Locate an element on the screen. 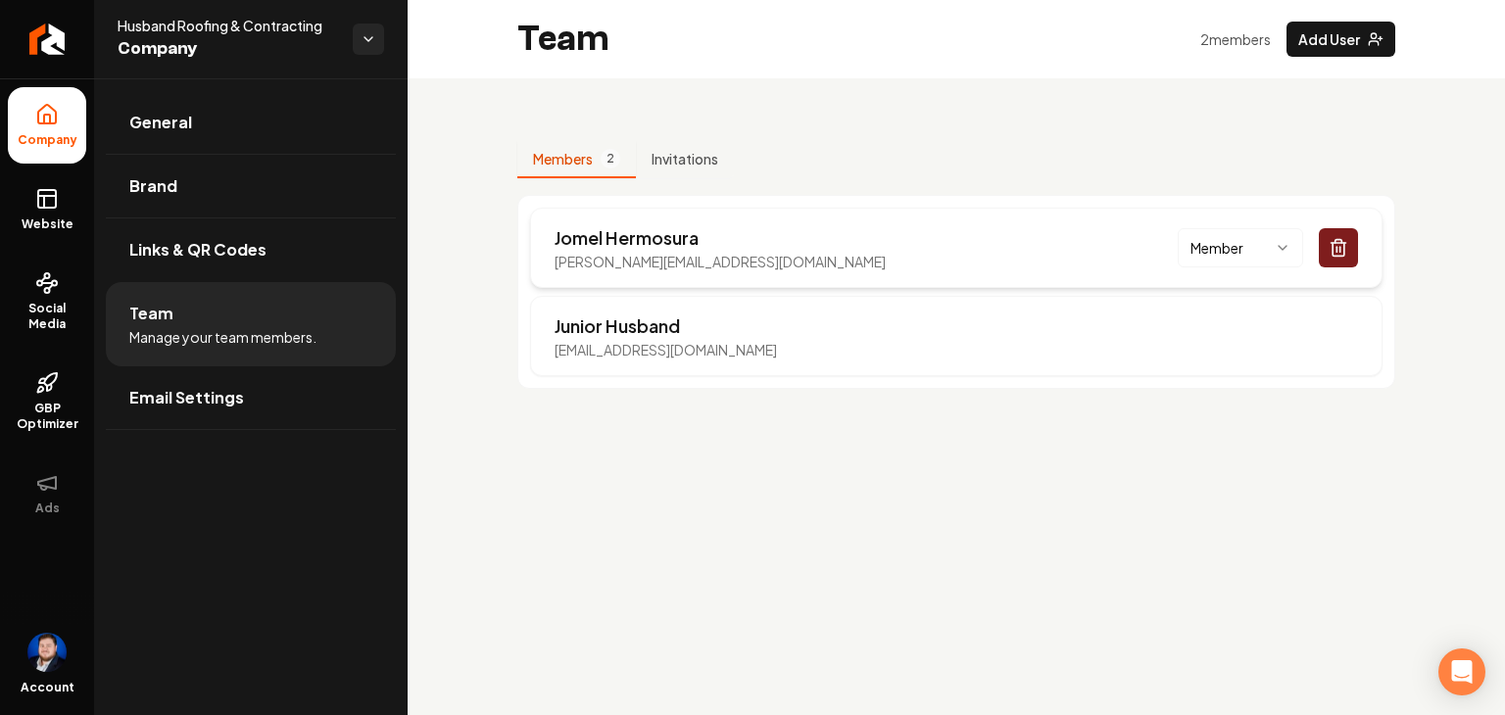 The image size is (1505, 715). span: Account is located at coordinates (47, 688).